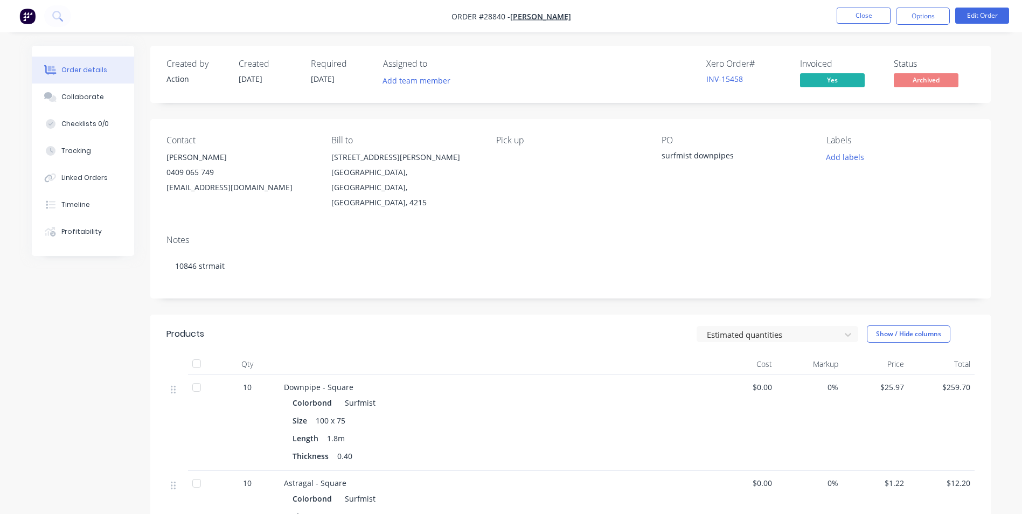  I want to click on div: Cost, so click(744, 364).